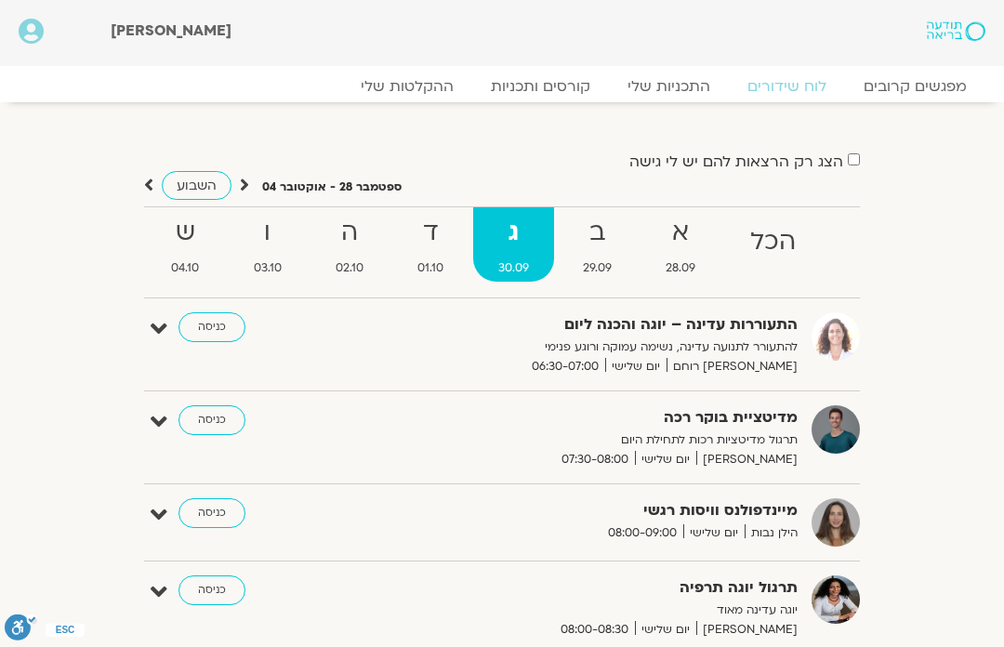  What do you see at coordinates (513, 245) in the screenshot?
I see `a: ג30.09` at bounding box center [513, 245].